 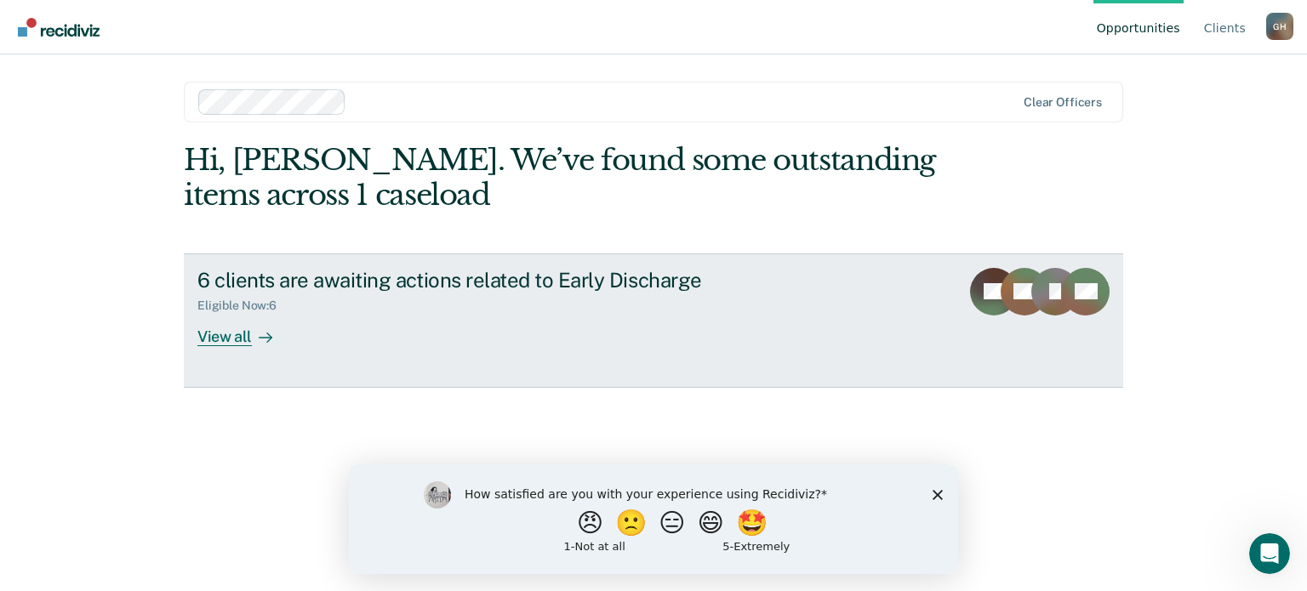 I want to click on button: 5, so click(x=404, y=59).